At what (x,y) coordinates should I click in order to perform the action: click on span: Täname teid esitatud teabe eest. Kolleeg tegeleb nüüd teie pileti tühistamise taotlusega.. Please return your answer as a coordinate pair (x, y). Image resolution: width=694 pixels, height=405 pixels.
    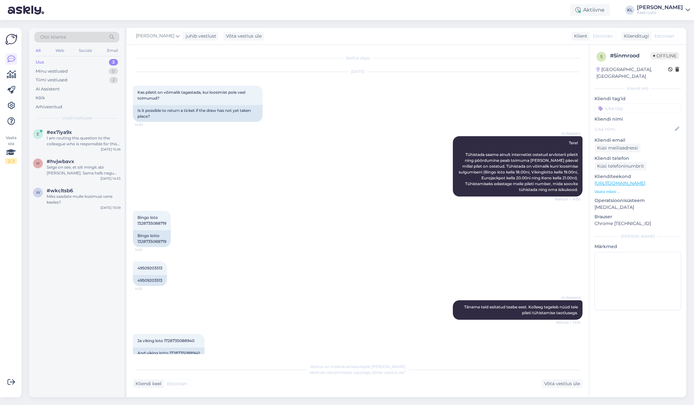
    Looking at the image, I should click on (521, 309).